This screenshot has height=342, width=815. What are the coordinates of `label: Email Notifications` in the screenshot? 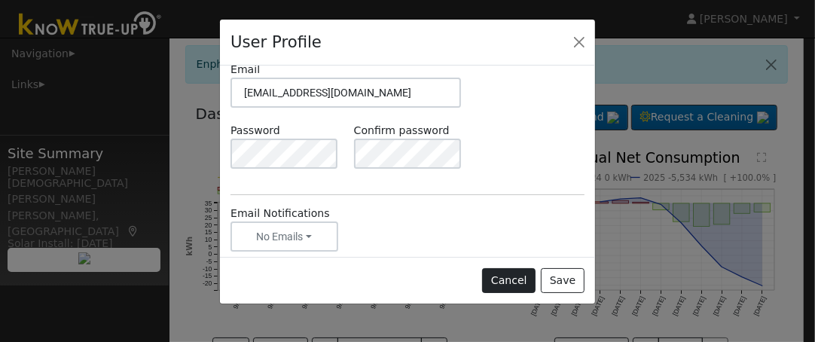 It's located at (280, 213).